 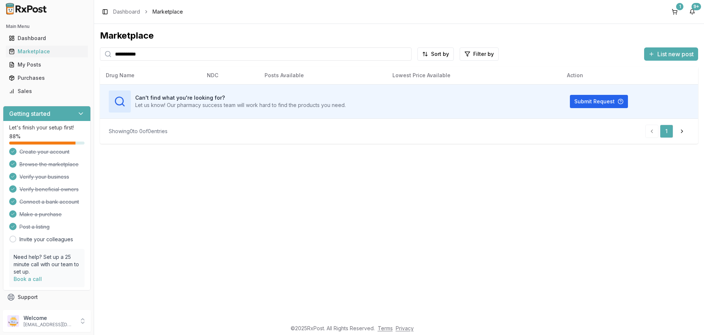 I want to click on div: My Posts, so click(x=47, y=65).